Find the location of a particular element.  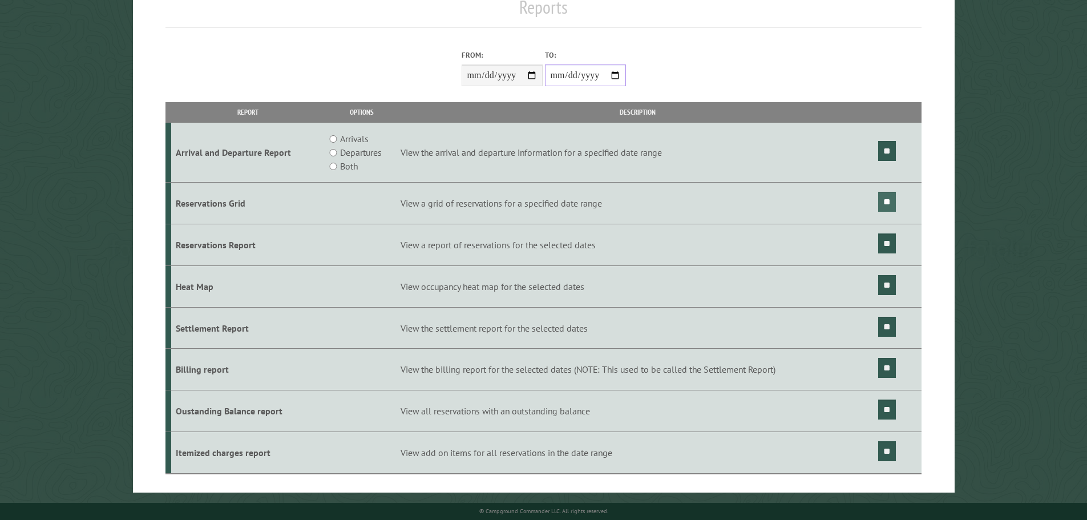

td: View a report of reservations for the selected dates is located at coordinates (638, 245).